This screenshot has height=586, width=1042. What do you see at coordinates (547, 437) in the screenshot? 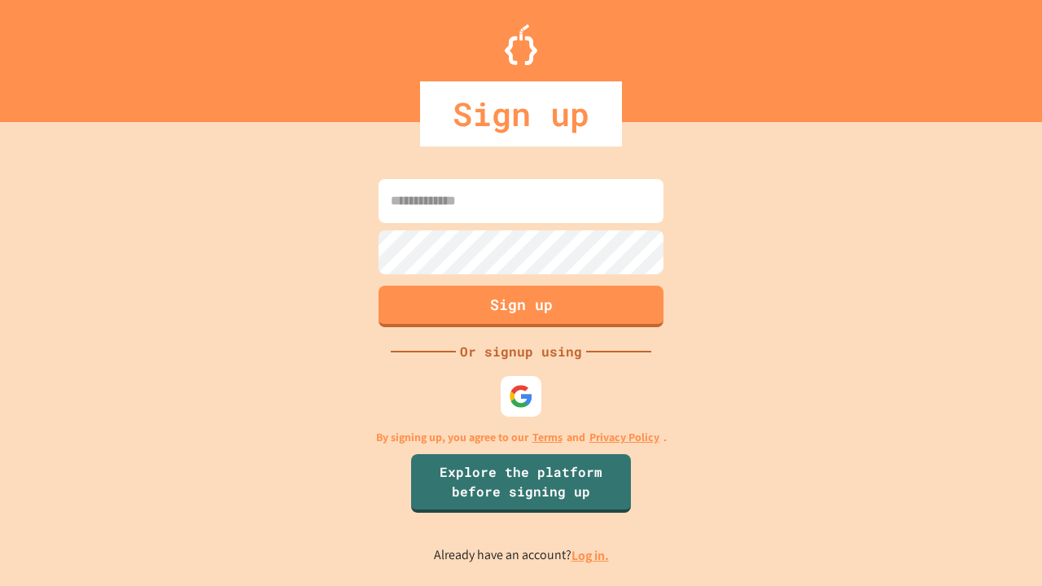
I see `a: Terms` at bounding box center [547, 437].